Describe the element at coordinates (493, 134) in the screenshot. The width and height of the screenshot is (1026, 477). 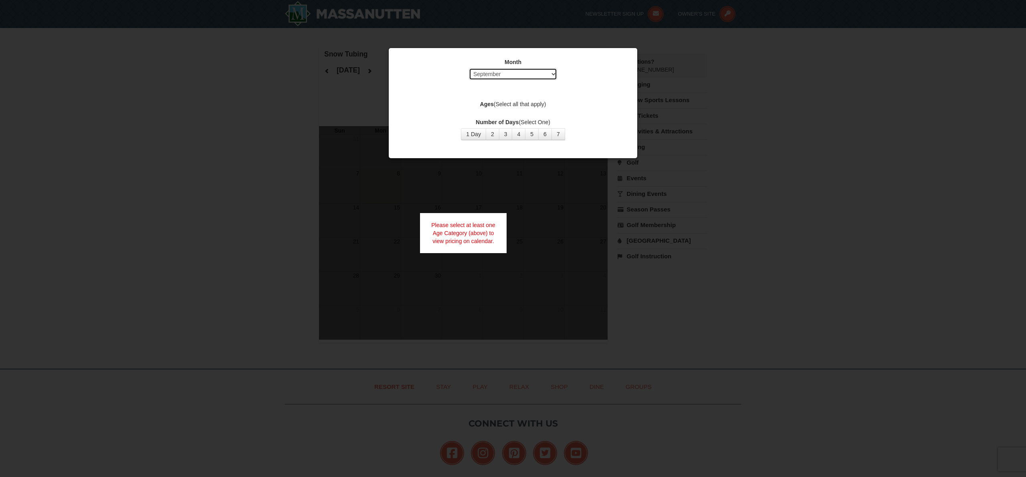
I see `button: 2` at that location.